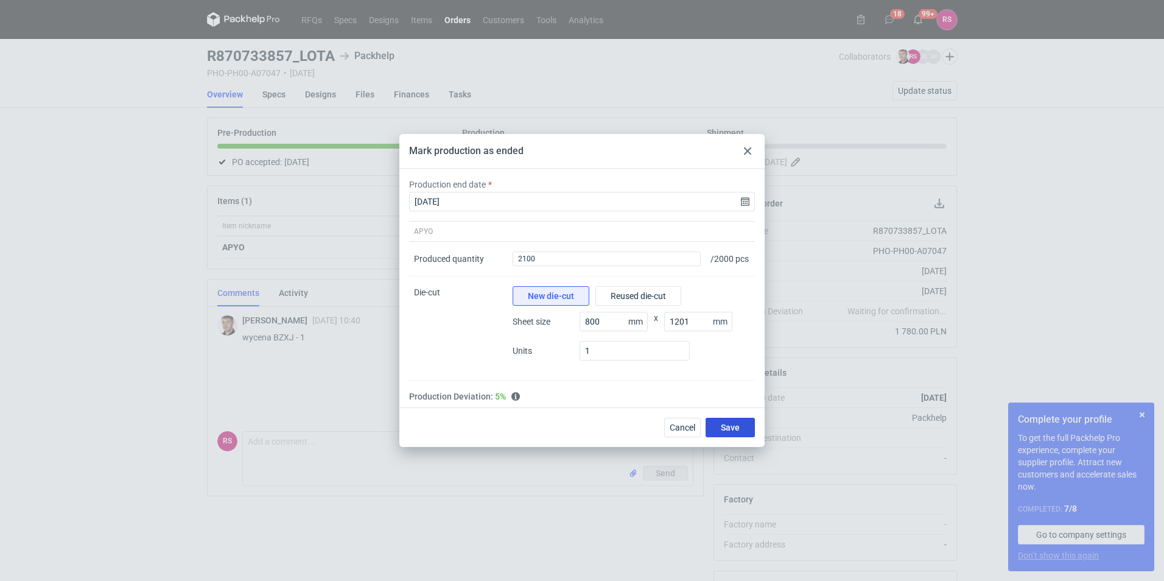 This screenshot has width=1164, height=581. I want to click on div: Die-cut, so click(459, 328).